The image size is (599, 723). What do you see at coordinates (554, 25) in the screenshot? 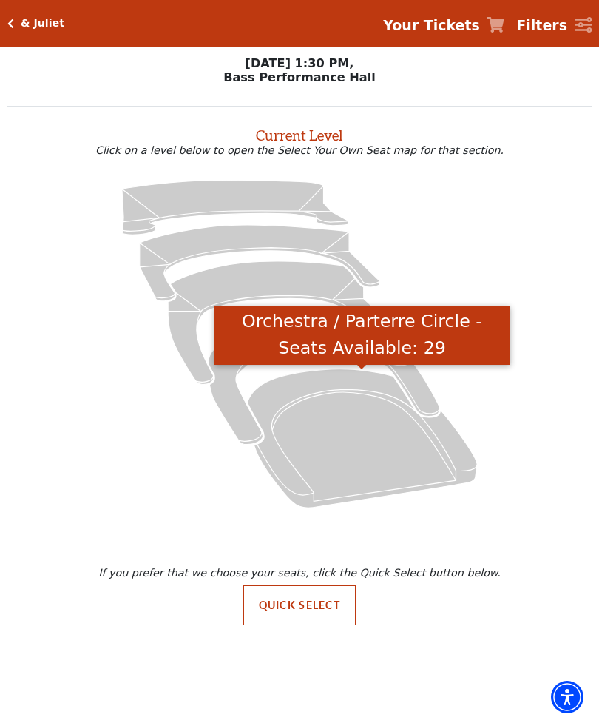
I see `a: Filters` at bounding box center [554, 25].